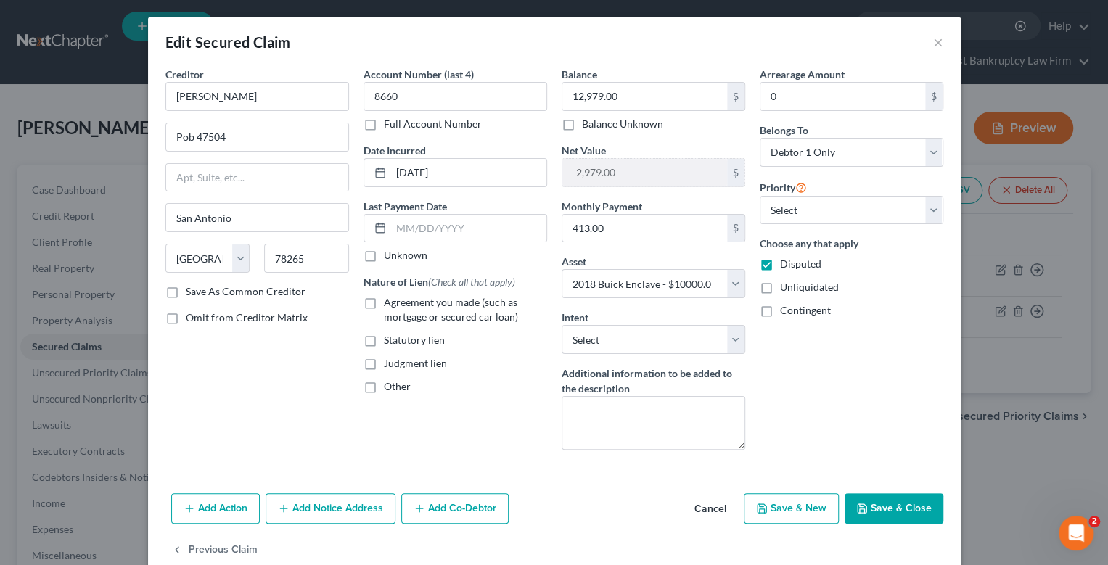  I want to click on div: Edit Secured Claim, so click(228, 42).